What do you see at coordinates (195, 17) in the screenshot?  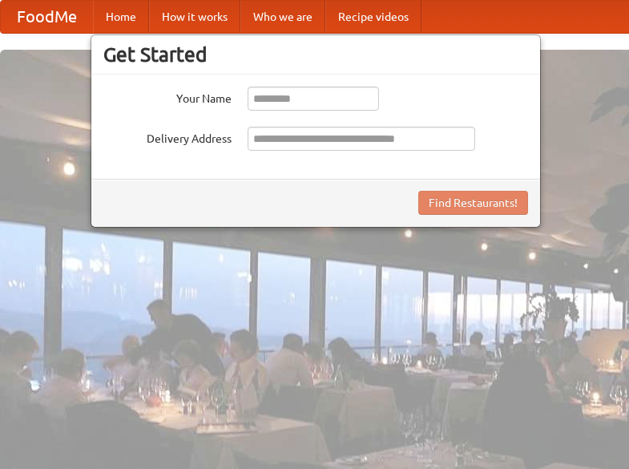 I see `a: How it works` at bounding box center [195, 17].